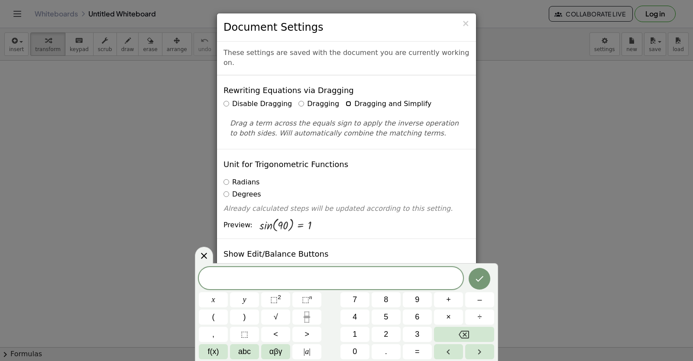 The image size is (693, 361). What do you see at coordinates (244, 334) in the screenshot?
I see `button: Placeholder` at bounding box center [244, 334].